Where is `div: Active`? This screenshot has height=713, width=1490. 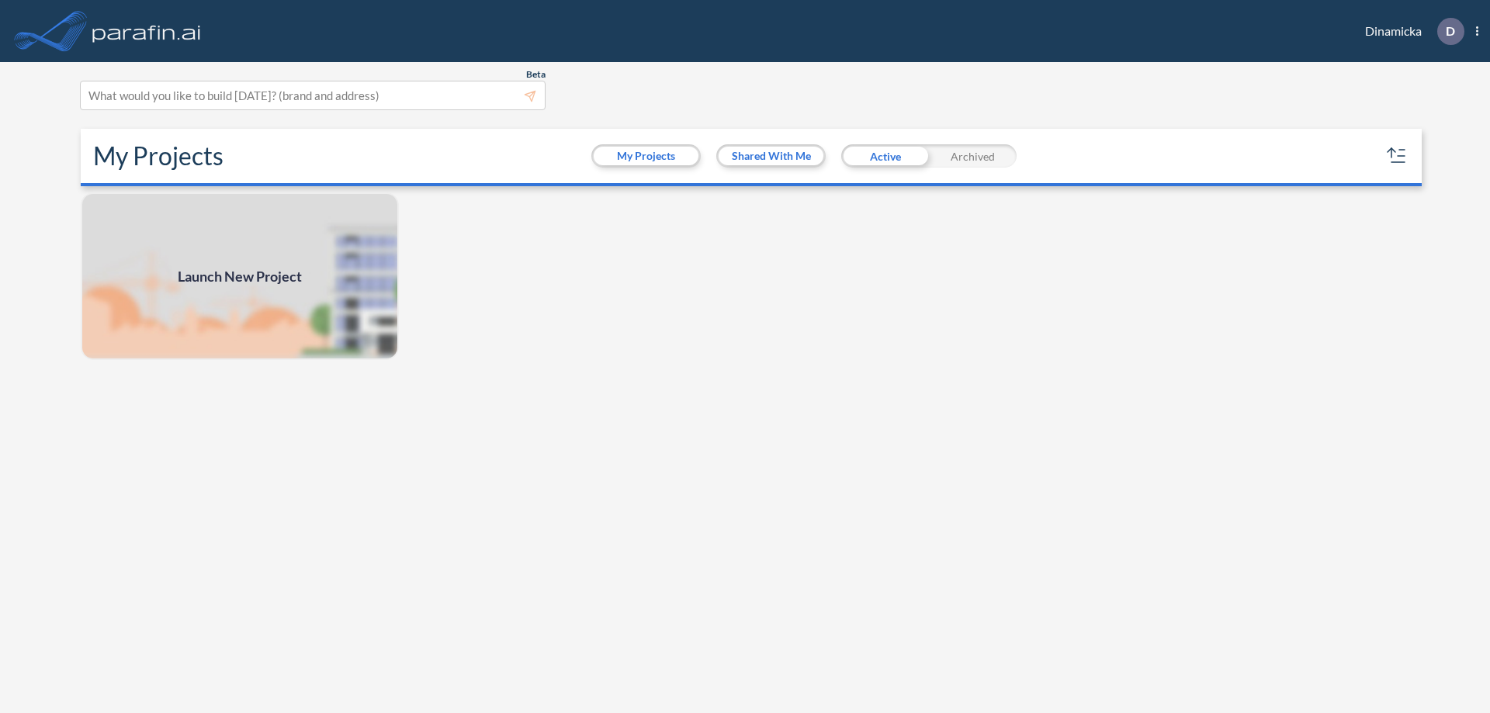 div: Active is located at coordinates (884, 156).